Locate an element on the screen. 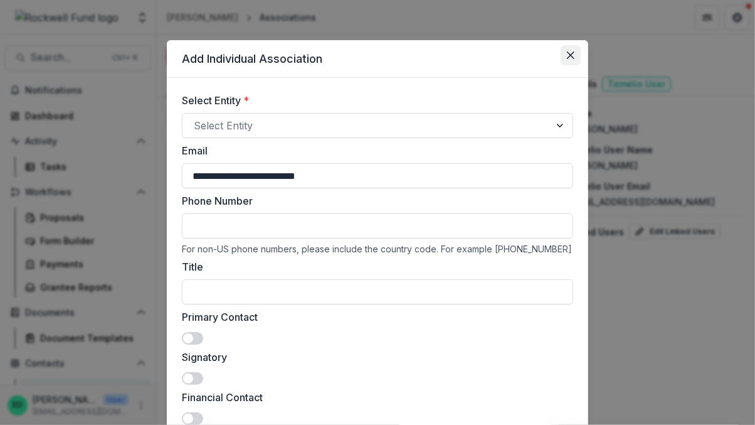  label: Signatory is located at coordinates (374, 357).